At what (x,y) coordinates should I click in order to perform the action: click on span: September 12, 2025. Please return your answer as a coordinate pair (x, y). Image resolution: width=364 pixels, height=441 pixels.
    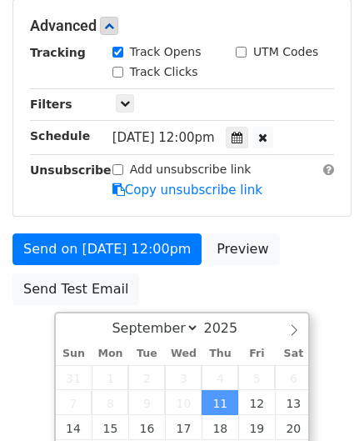
    Looking at the image, I should click on (257, 402).